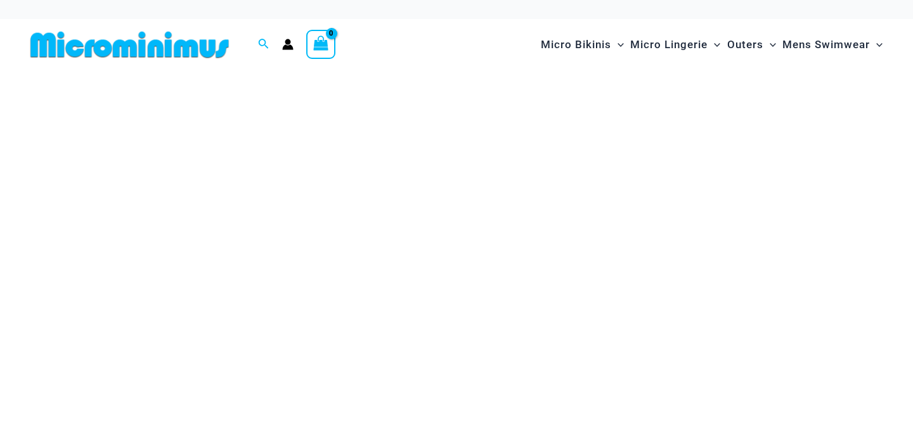  What do you see at coordinates (582, 44) in the screenshot?
I see `a: Micro BikinisMenu ToggleMenu Toggle` at bounding box center [582, 44].